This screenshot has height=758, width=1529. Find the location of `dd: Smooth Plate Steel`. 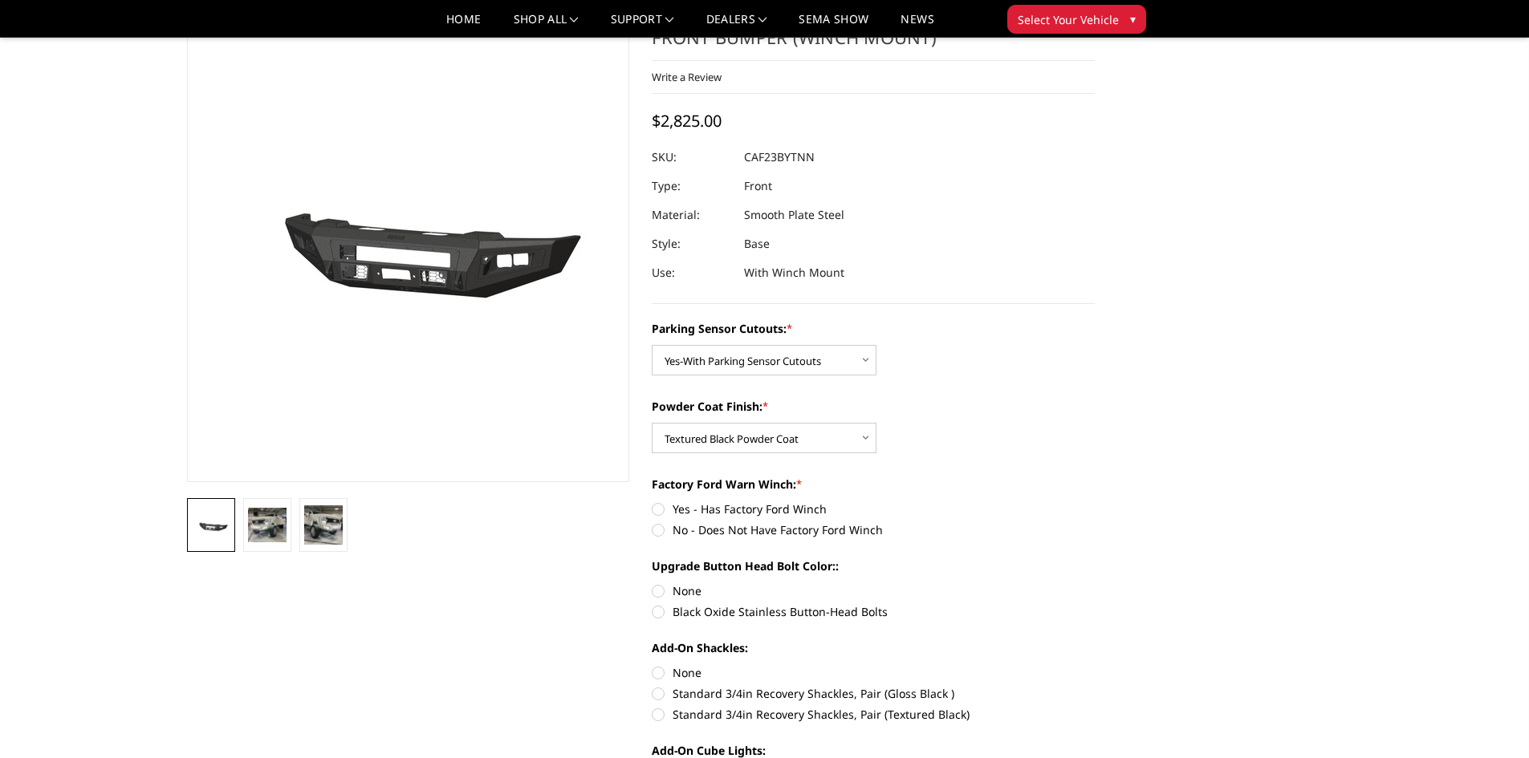

dd: Smooth Plate Steel is located at coordinates (794, 215).